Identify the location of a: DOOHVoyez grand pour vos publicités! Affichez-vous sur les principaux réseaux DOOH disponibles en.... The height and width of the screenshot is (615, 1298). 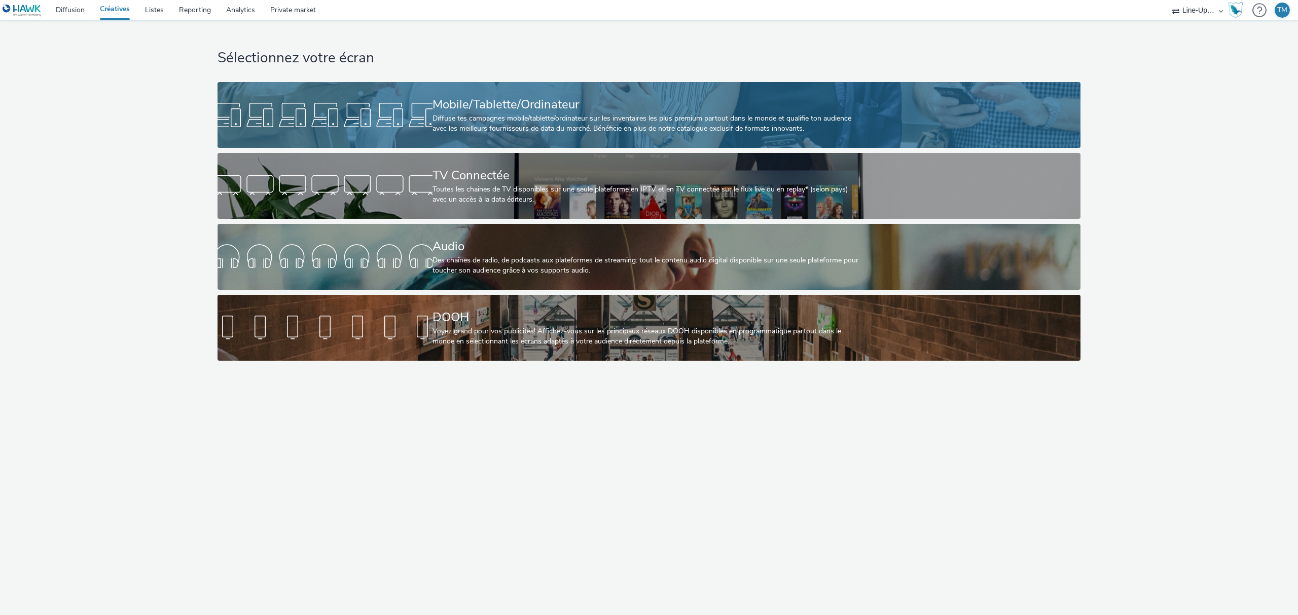
(649, 328).